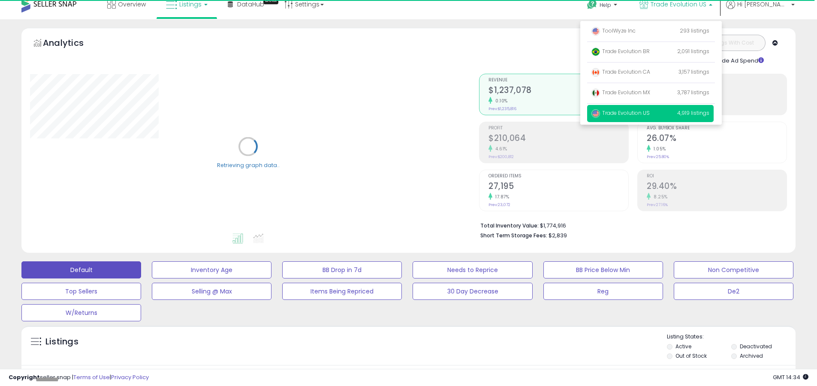  What do you see at coordinates (501, 157) in the screenshot?
I see `small: Prev: $200,812` at bounding box center [501, 157].